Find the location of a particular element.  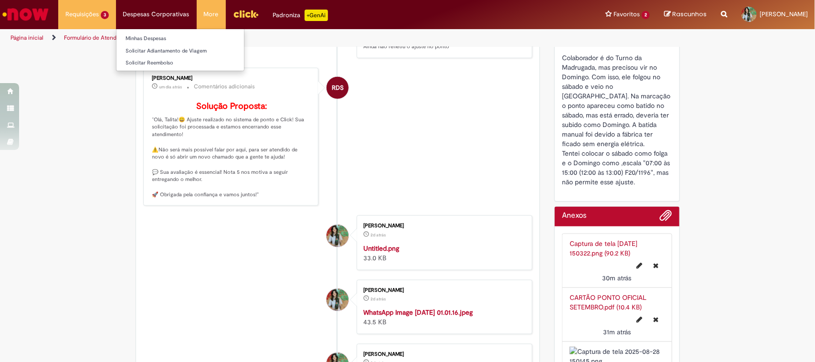

a: Untitled.png is located at coordinates (381, 248).